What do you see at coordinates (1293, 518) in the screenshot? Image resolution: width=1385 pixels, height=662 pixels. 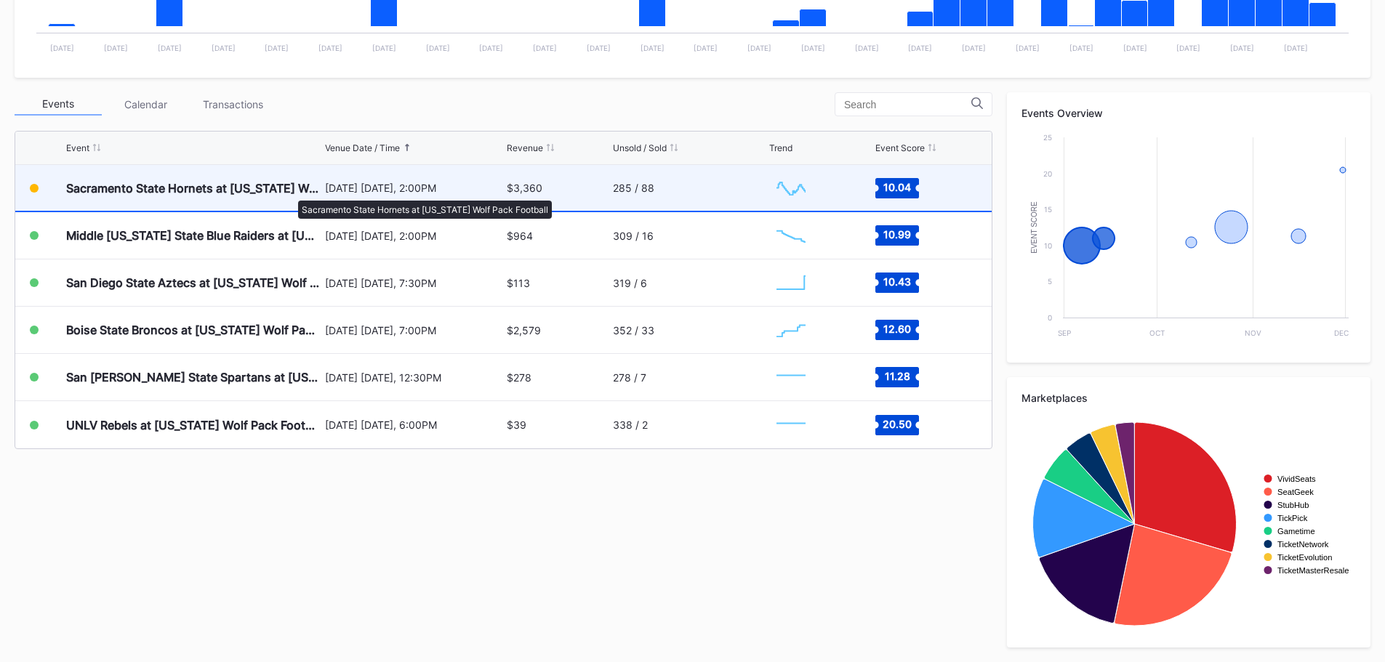 I see `text: TickPick` at bounding box center [1293, 518].